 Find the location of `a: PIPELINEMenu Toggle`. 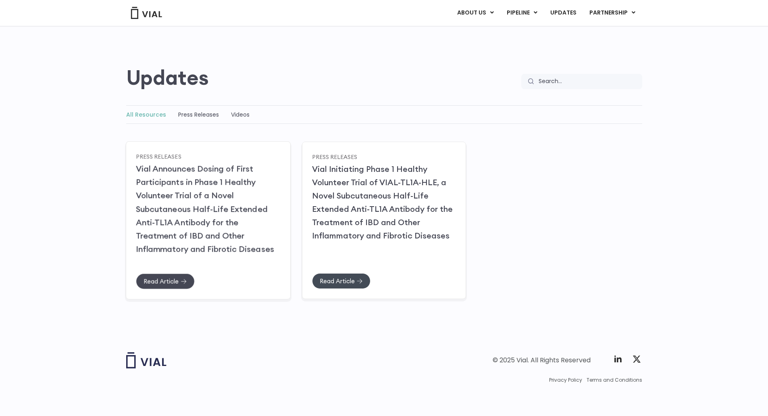

a: PIPELINEMenu Toggle is located at coordinates (522, 13).